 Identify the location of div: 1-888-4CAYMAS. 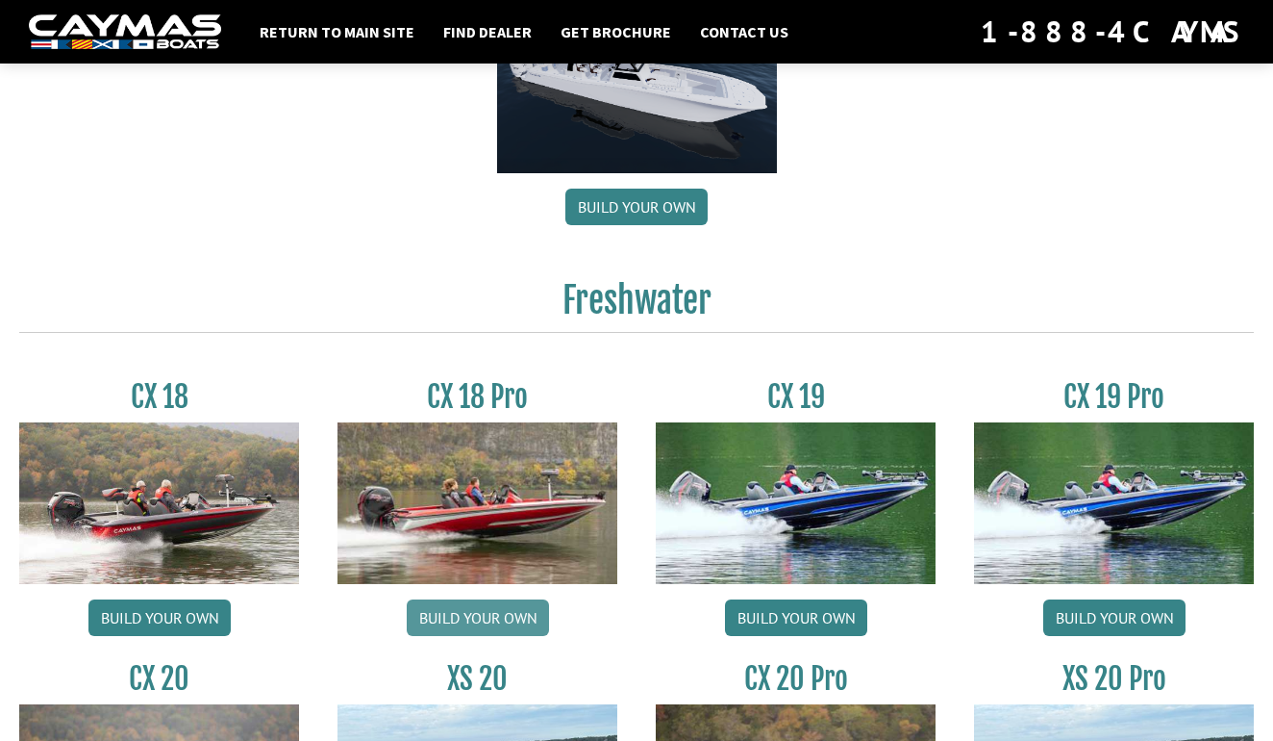
(1113, 32).